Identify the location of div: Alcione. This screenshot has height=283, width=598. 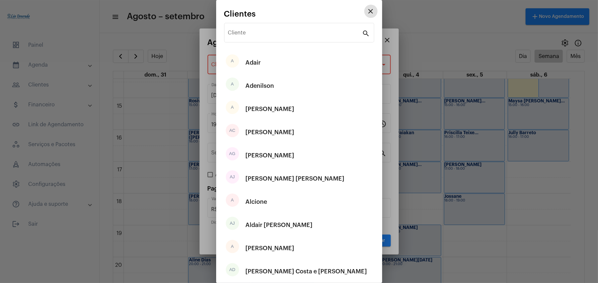
(256, 202).